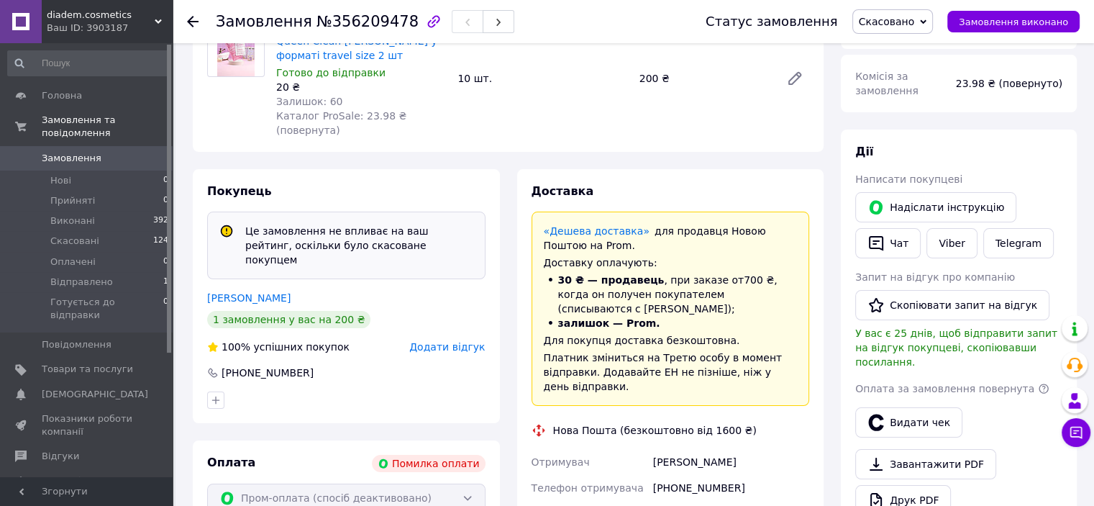 Image resolution: width=1094 pixels, height=506 pixels. I want to click on div: Платник зміниться на Третю особу в момент відправки. Додавайте ЕН не пізніше, ніж у день відправки., so click(671, 372).